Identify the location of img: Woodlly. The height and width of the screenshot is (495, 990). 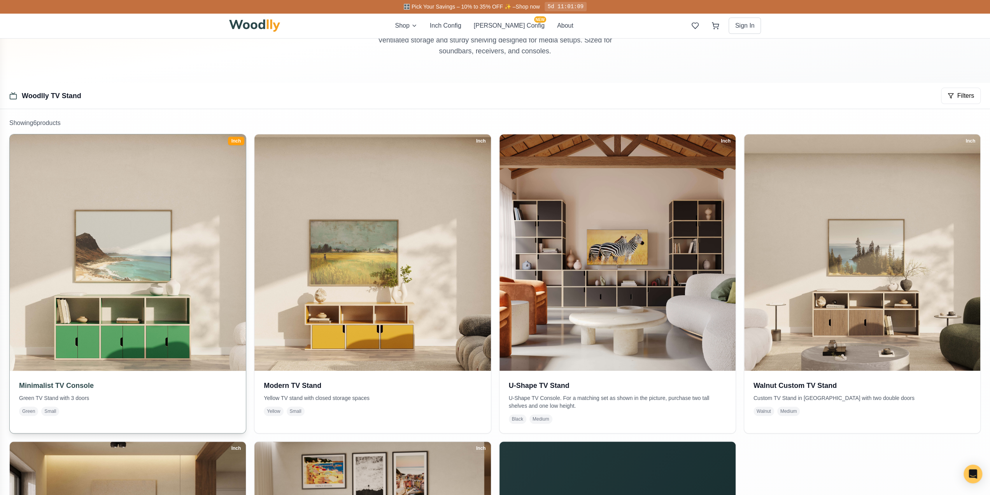
(255, 26).